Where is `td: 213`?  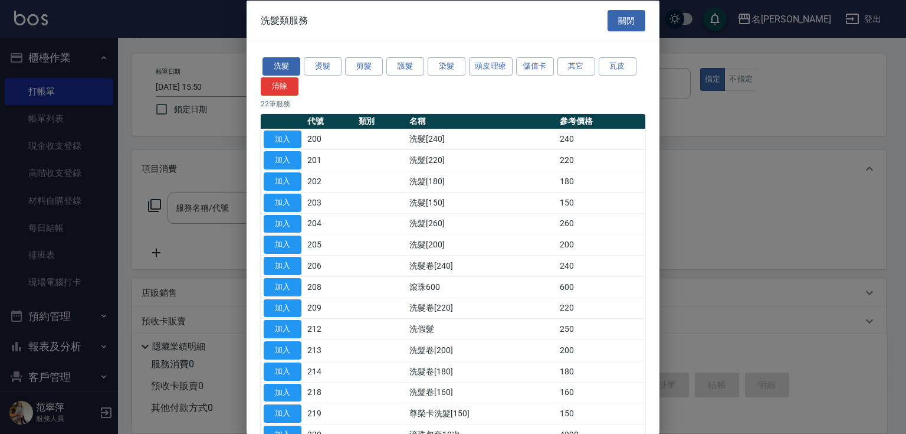
td: 213 is located at coordinates (330, 350).